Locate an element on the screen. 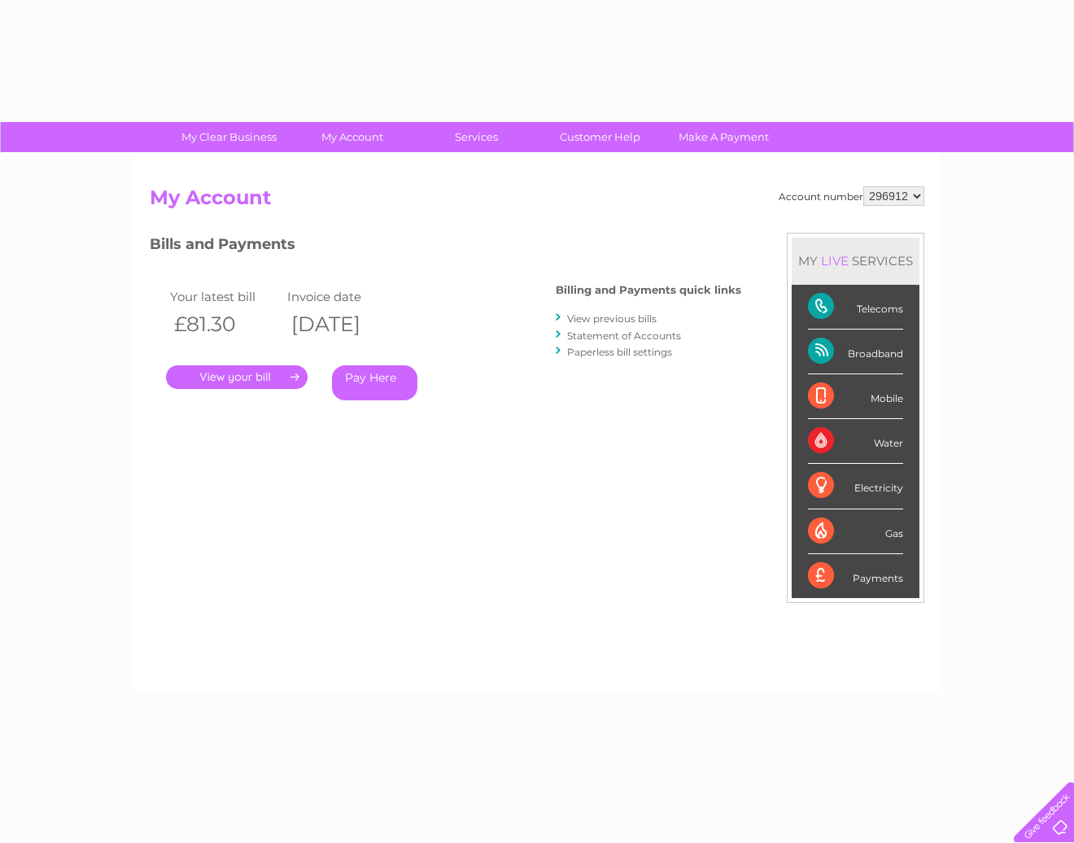  td: Your latest bill is located at coordinates (224, 296).